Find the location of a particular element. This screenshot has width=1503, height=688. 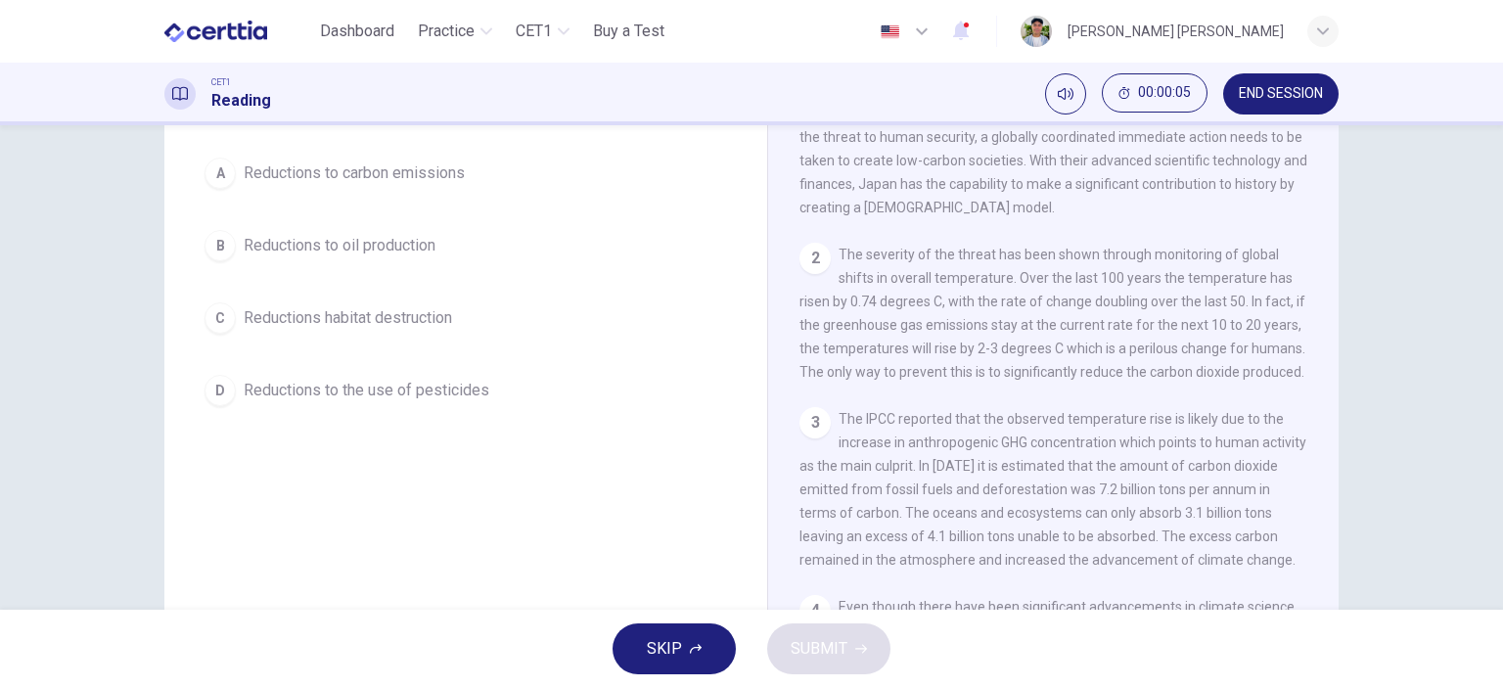

button: SKIP is located at coordinates (674, 649).